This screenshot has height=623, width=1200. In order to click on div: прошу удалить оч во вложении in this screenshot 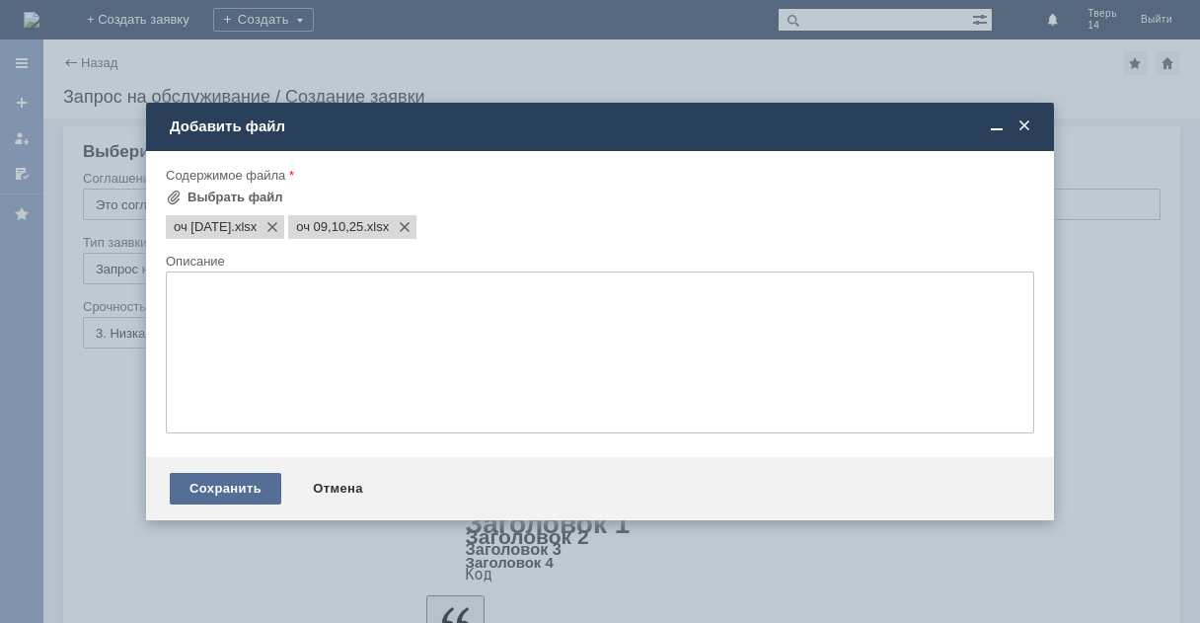, I will do `click(148, 32)`.